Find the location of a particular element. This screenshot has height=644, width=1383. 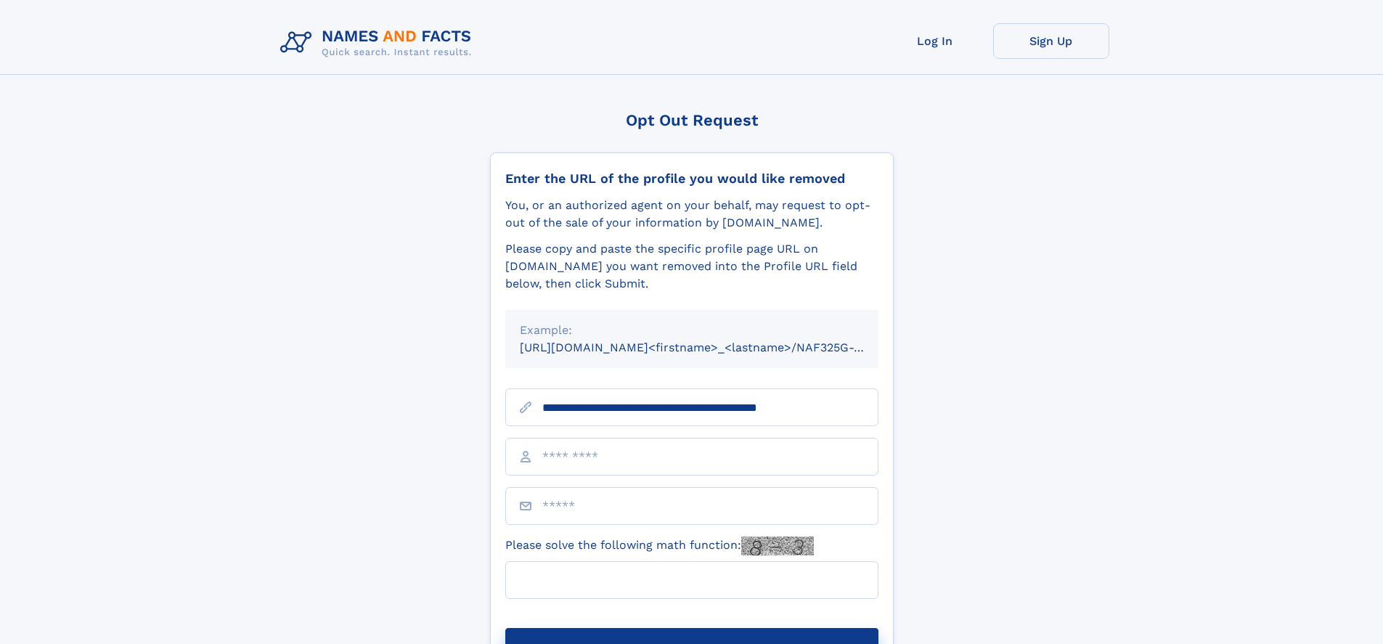

div: You, or an authorized agent on your behalf, may request to opt-out of the sale of your informatio... is located at coordinates (692, 214).